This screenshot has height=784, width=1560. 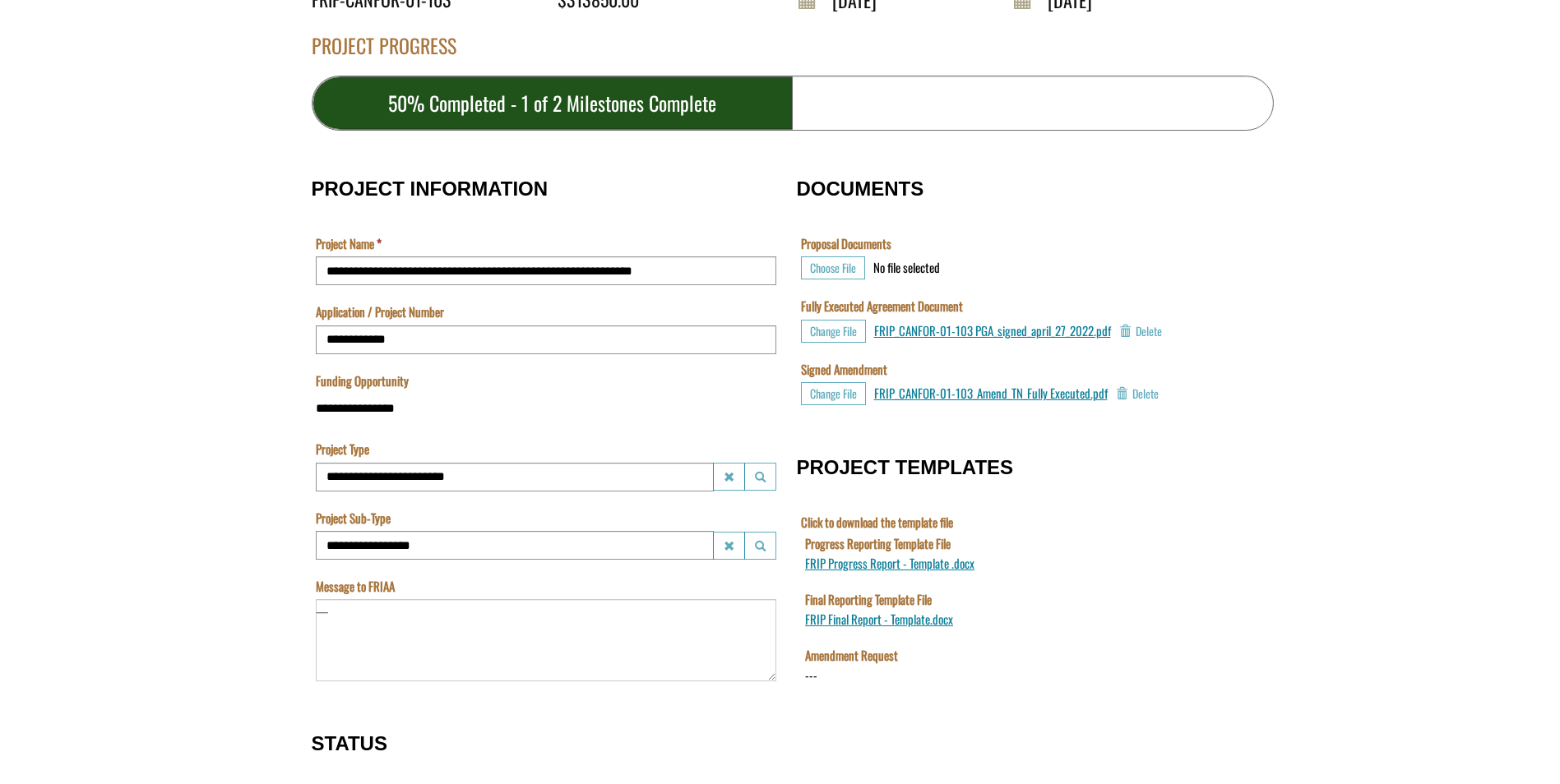 What do you see at coordinates (50, 120) in the screenshot?
I see `label: File field for users to download amendment request template` at bounding box center [50, 120].